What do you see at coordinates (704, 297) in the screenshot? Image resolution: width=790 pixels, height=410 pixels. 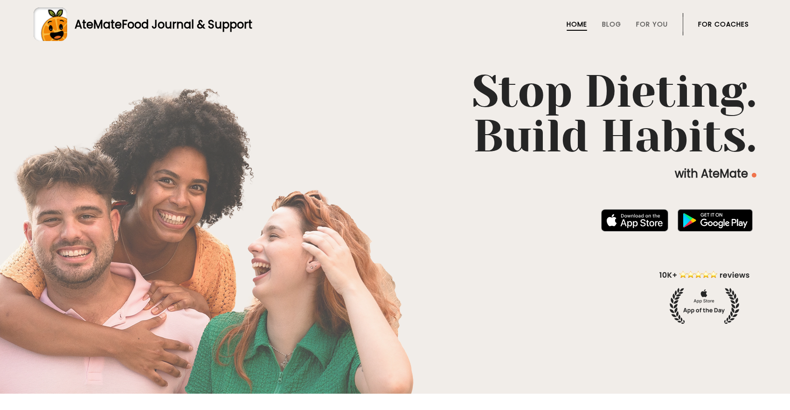 I see `img: home-hero-appoftheday.png` at bounding box center [704, 297].